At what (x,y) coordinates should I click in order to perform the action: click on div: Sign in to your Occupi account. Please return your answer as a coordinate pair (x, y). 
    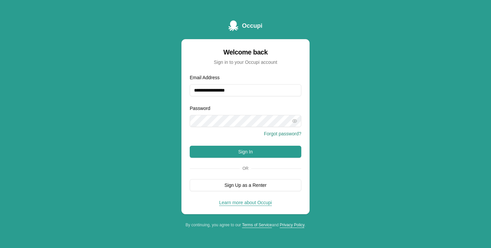
    Looking at the image, I should click on (246, 62).